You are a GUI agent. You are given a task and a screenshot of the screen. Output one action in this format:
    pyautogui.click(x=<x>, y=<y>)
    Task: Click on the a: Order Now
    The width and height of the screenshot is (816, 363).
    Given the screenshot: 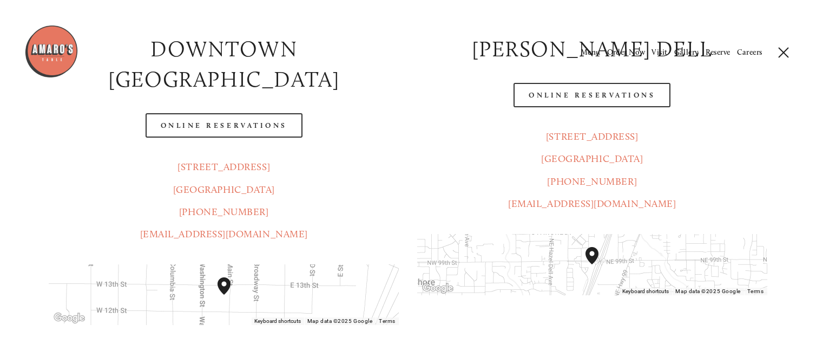 What is the action you would take?
    pyautogui.click(x=626, y=52)
    